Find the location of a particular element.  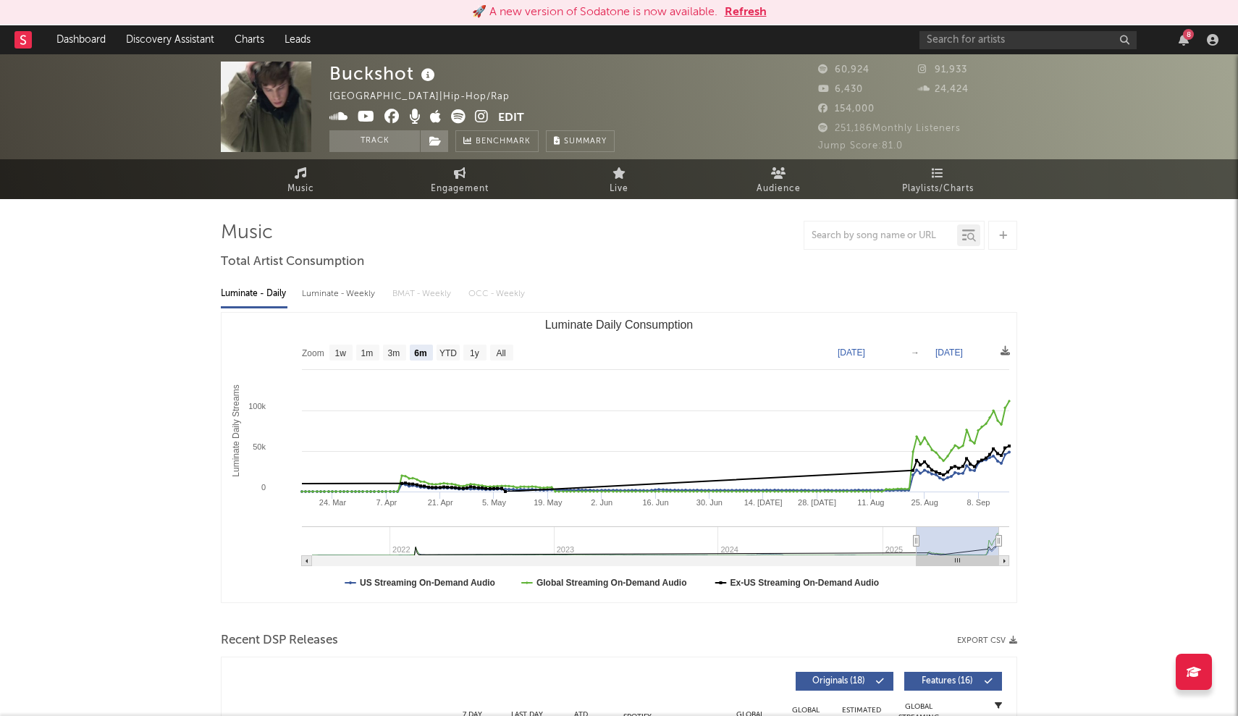

div: Buckshot is located at coordinates (384, 73).